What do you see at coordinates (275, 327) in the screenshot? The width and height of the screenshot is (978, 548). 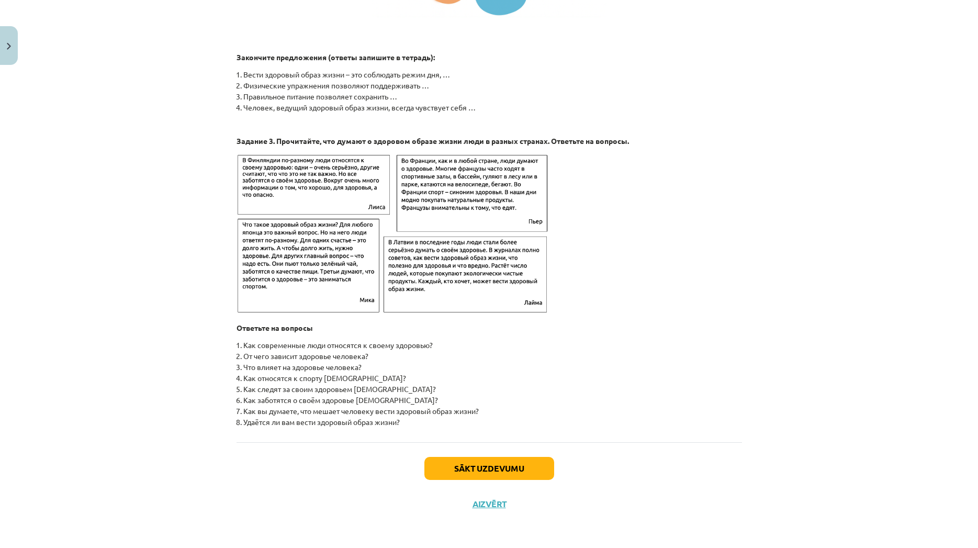 I see `b: Ответьте на вопросы` at bounding box center [275, 327].